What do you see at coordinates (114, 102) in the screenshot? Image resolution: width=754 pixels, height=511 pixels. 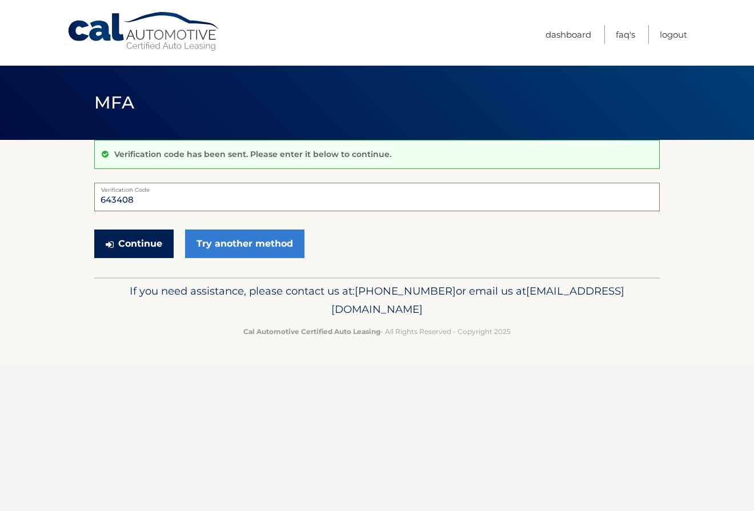 I see `span: MFA` at bounding box center [114, 102].